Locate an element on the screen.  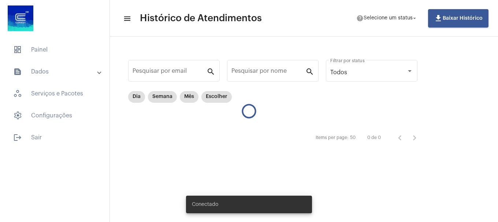
span: Painel is located at coordinates (55, 50).